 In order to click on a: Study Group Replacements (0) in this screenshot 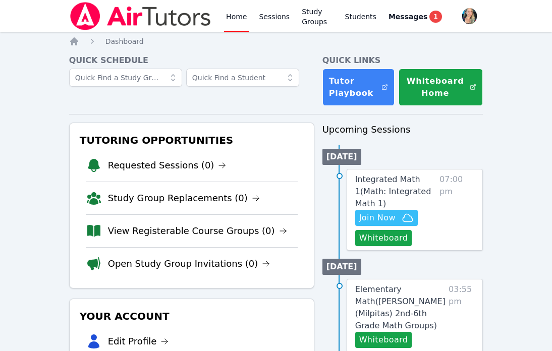, I will do `click(184, 198)`.